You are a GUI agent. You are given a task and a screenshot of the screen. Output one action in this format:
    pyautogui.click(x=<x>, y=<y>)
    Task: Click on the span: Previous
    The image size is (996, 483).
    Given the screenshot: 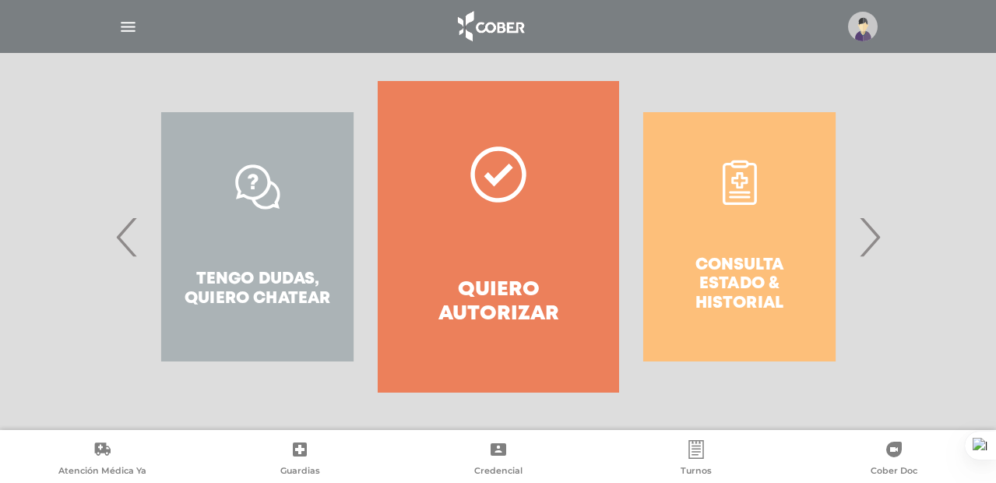 What is the action you would take?
    pyautogui.click(x=127, y=237)
    